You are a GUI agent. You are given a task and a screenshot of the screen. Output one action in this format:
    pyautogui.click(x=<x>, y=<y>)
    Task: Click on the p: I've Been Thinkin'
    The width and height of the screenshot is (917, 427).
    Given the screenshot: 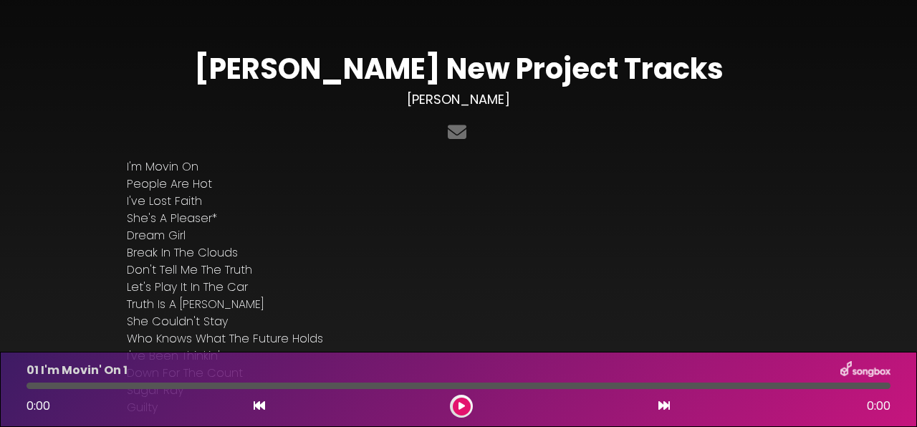 What is the action you would take?
    pyautogui.click(x=459, y=356)
    